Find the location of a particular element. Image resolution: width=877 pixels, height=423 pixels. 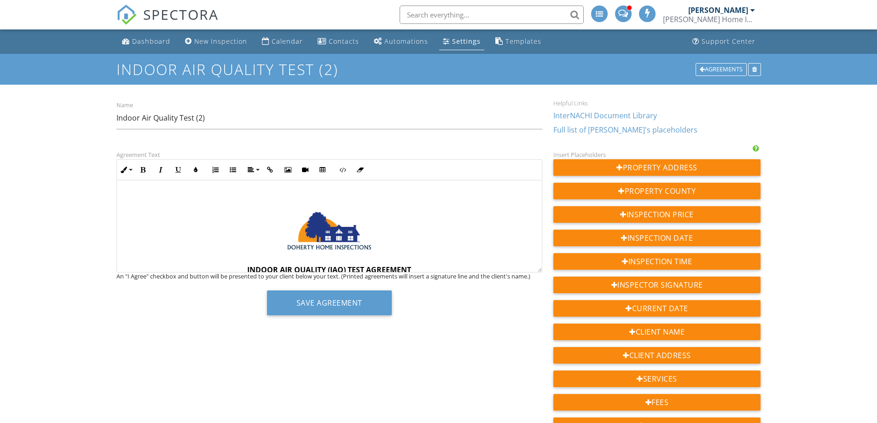

div: Contacts is located at coordinates (344, 41).